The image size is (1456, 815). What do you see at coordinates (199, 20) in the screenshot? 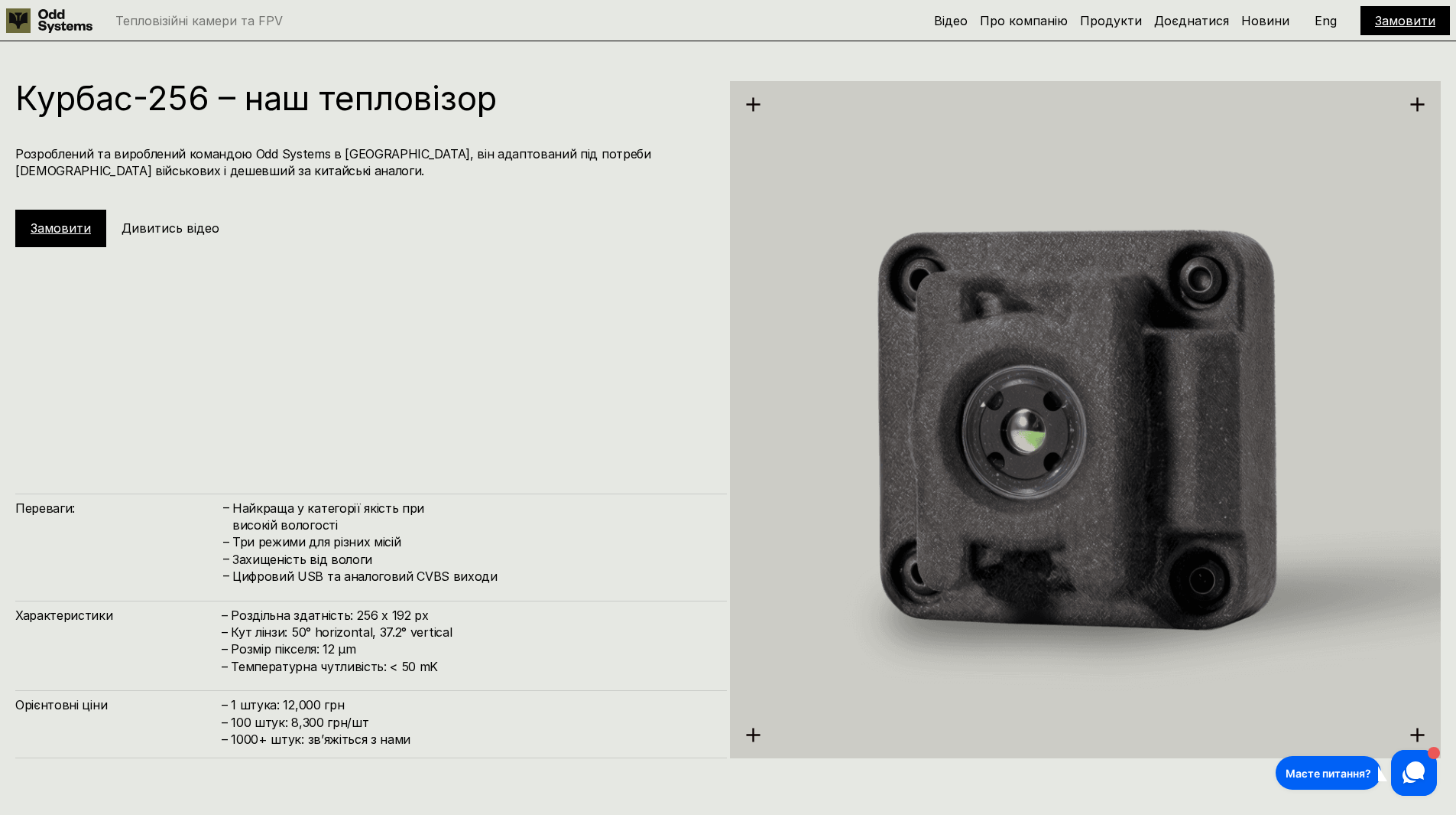
I see `p: Тепловізійні камери та FPV` at bounding box center [199, 20].